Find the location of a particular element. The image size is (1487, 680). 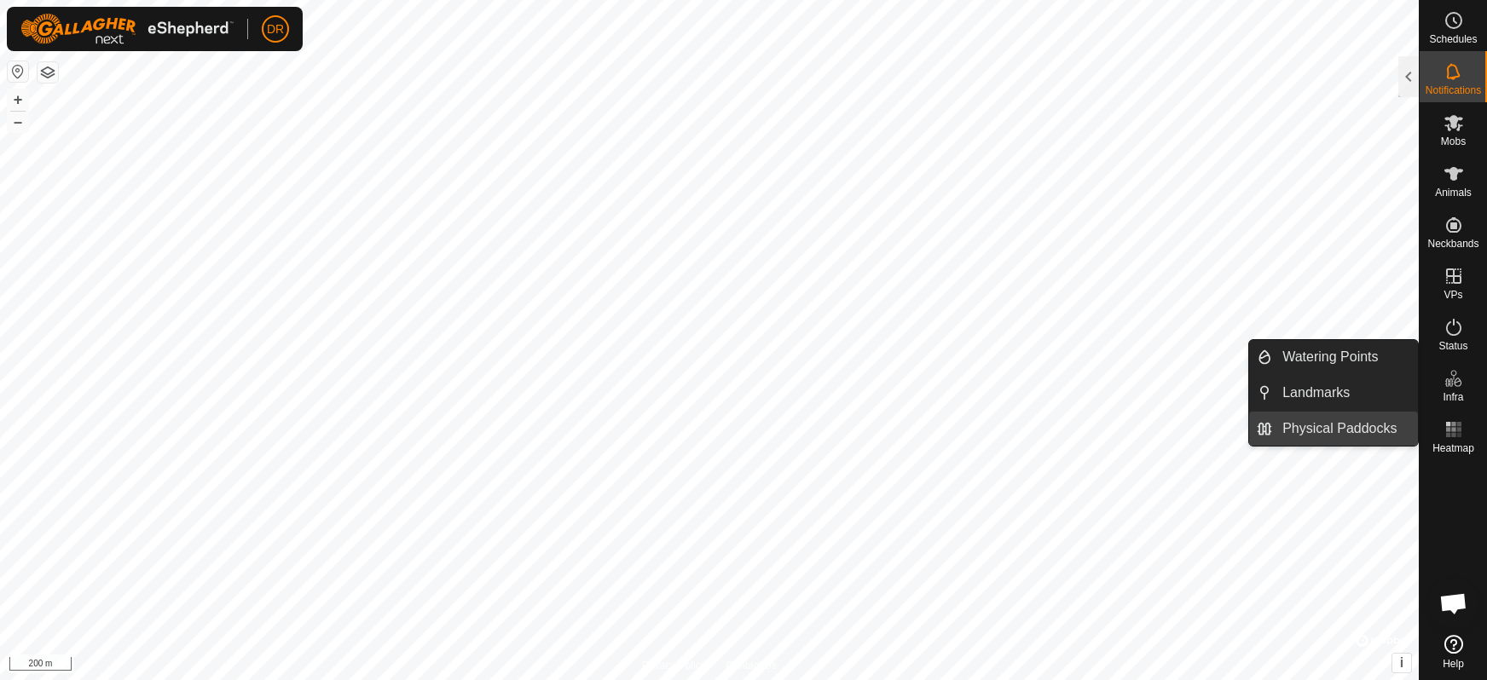

a: Help is located at coordinates (1453, 652).